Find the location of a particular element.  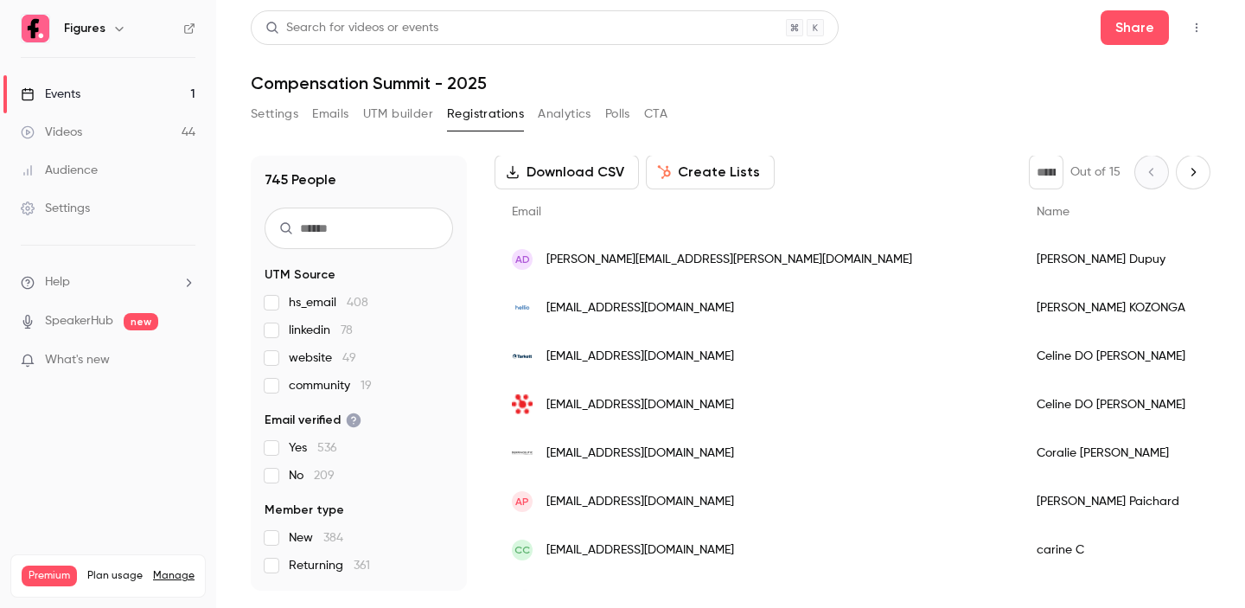

button: Next page is located at coordinates (1193, 172).